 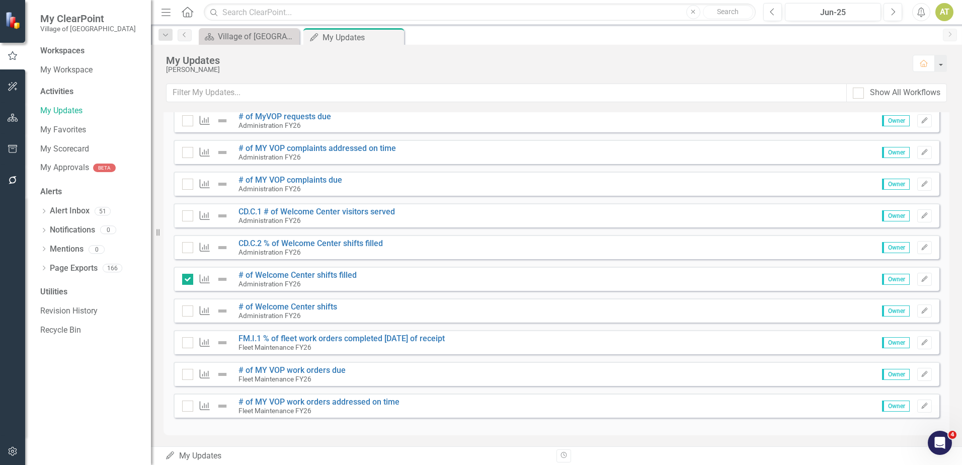 I want to click on div: BETA, so click(x=104, y=168).